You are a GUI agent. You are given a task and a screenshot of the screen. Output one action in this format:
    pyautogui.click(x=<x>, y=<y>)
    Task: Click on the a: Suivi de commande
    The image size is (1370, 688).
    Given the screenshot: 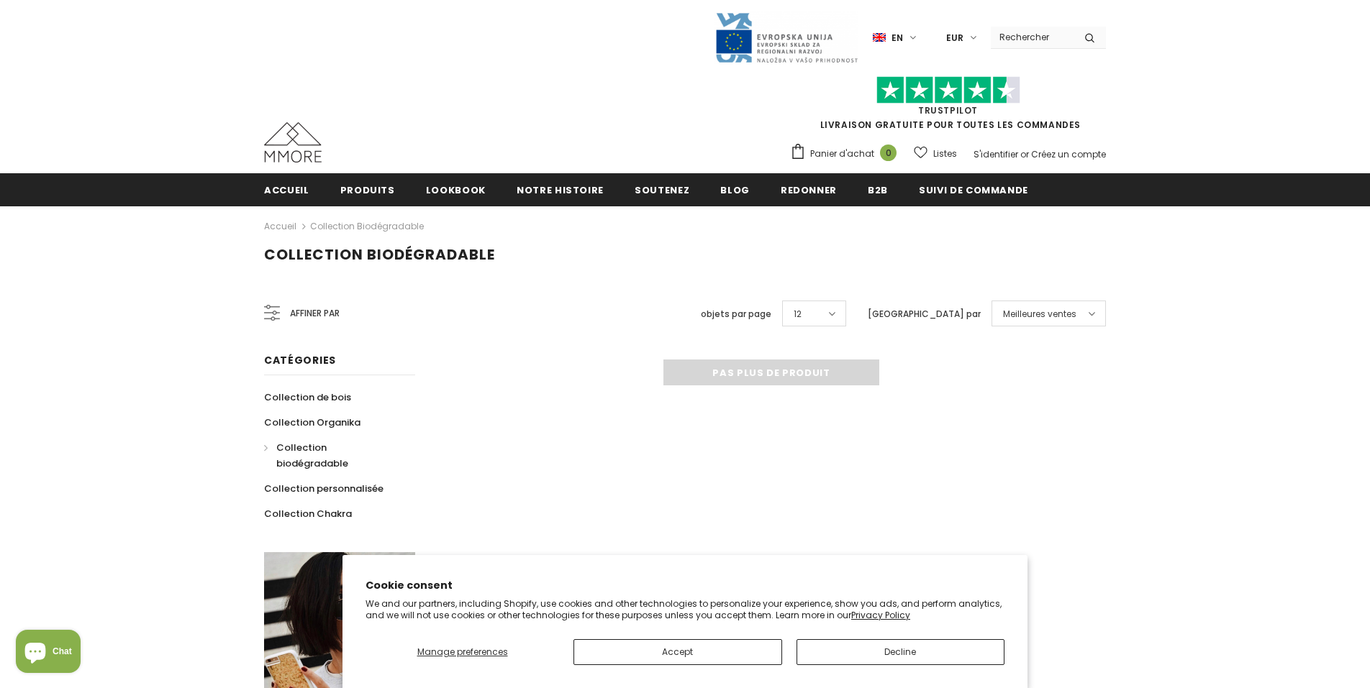 What is the action you would take?
    pyautogui.click(x=973, y=189)
    